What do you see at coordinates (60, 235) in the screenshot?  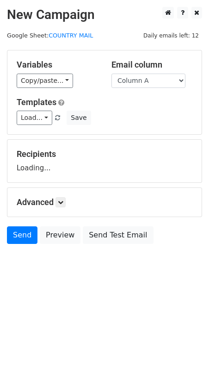 I see `a: Preview` at bounding box center [60, 235].